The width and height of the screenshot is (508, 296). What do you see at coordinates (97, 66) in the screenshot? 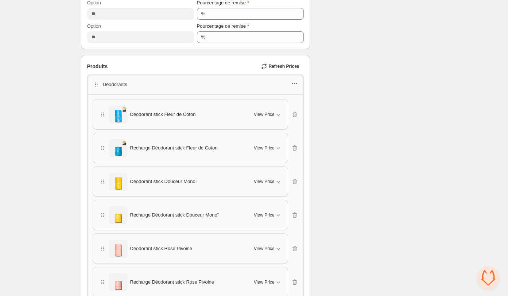
I see `span: Produits` at bounding box center [97, 66].